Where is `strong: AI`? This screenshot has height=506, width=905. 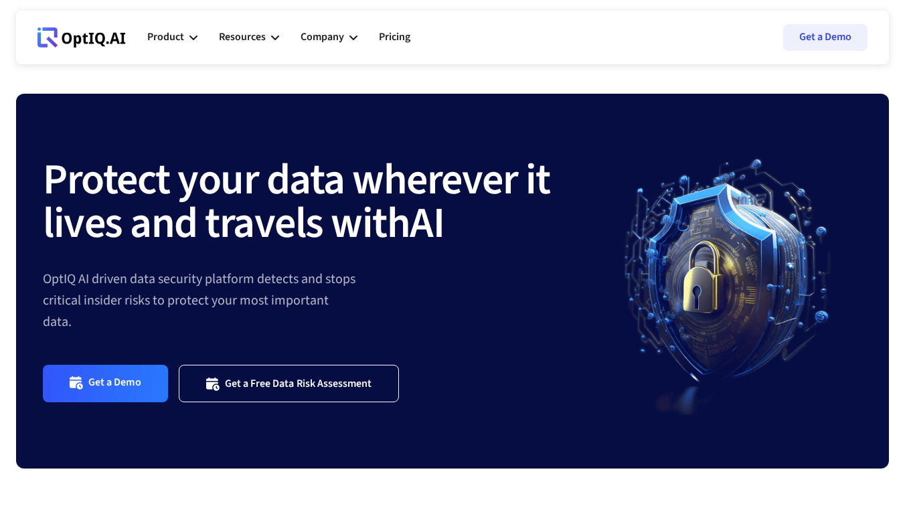
strong: AI is located at coordinates (426, 223).